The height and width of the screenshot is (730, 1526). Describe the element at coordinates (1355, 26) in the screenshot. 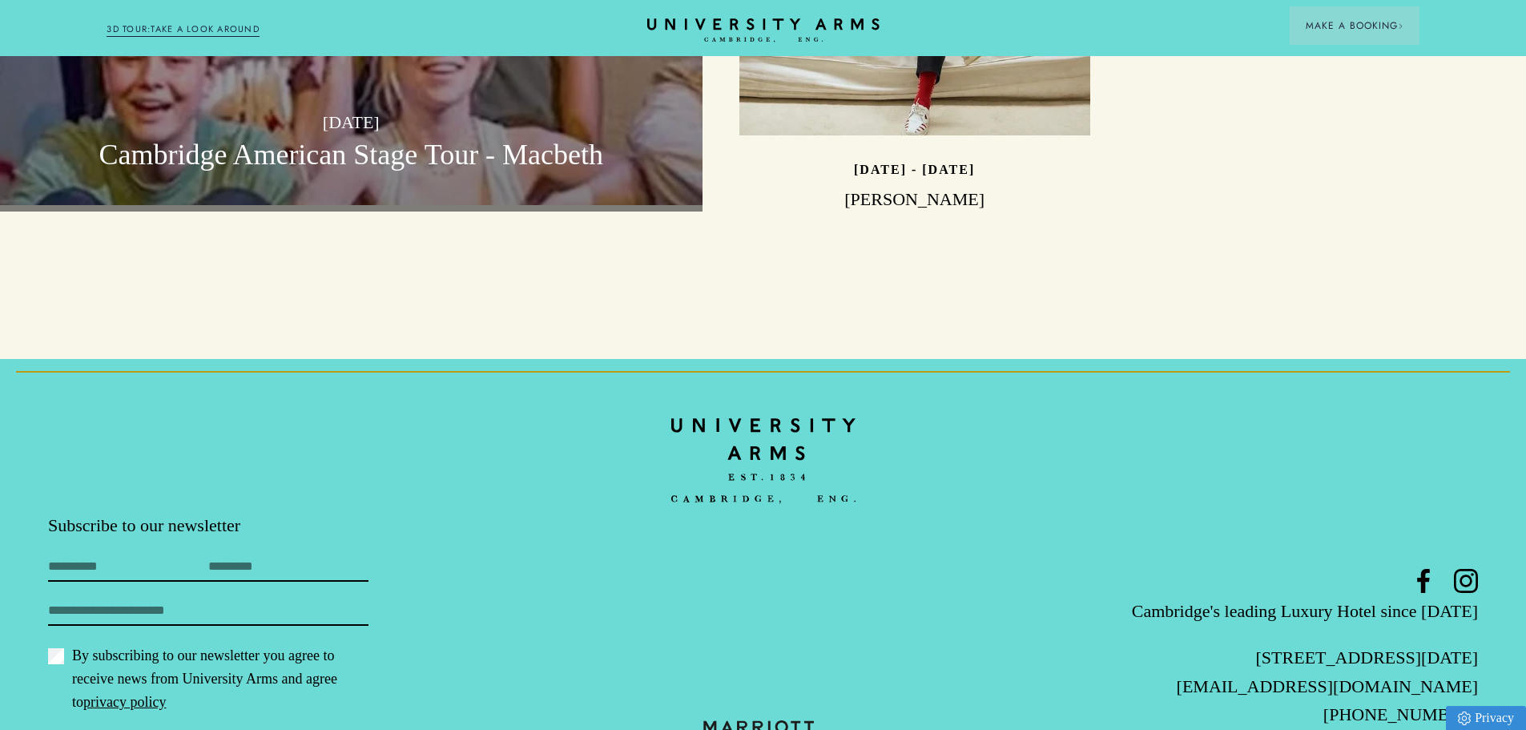

I see `span: Make a Booking` at that location.